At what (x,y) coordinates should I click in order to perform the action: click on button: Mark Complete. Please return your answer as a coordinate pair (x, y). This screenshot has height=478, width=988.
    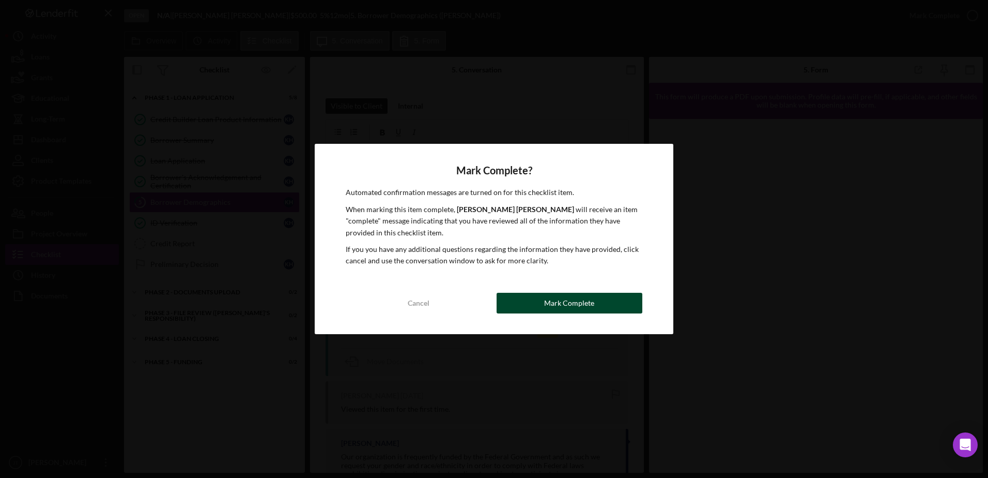
    Looking at the image, I should click on (570, 303).